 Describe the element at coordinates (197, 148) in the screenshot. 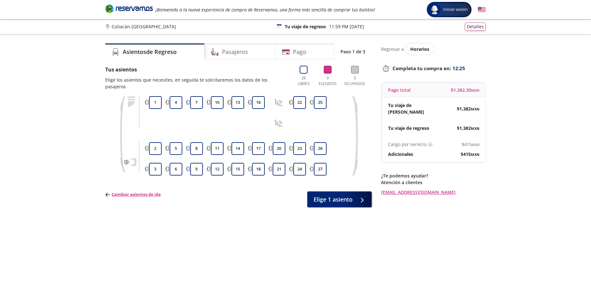

I see `button: 8` at that location.